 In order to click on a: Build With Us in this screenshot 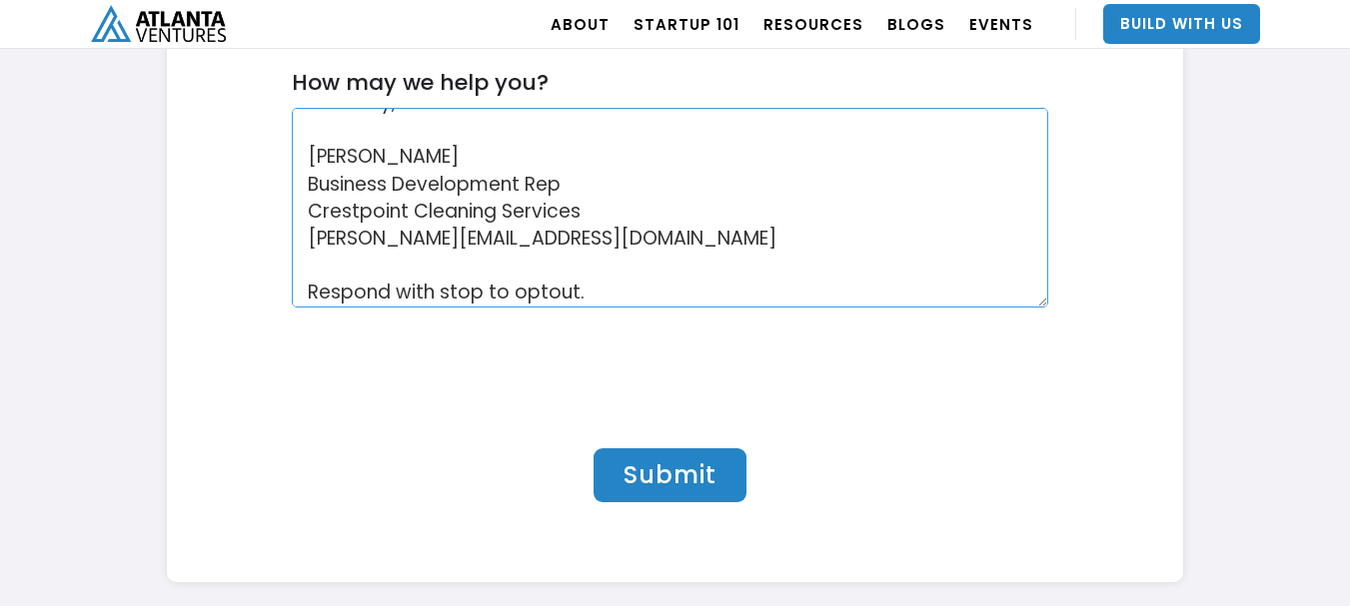, I will do `click(1181, 24)`.